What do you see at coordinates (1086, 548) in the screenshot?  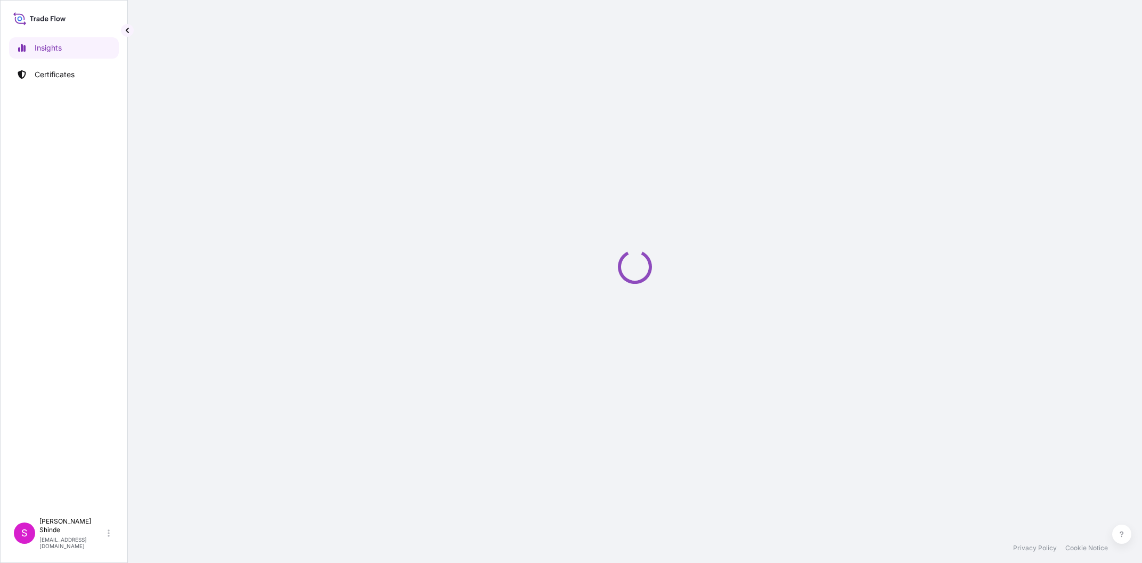 I see `p: Cookie Notice` at bounding box center [1086, 548].